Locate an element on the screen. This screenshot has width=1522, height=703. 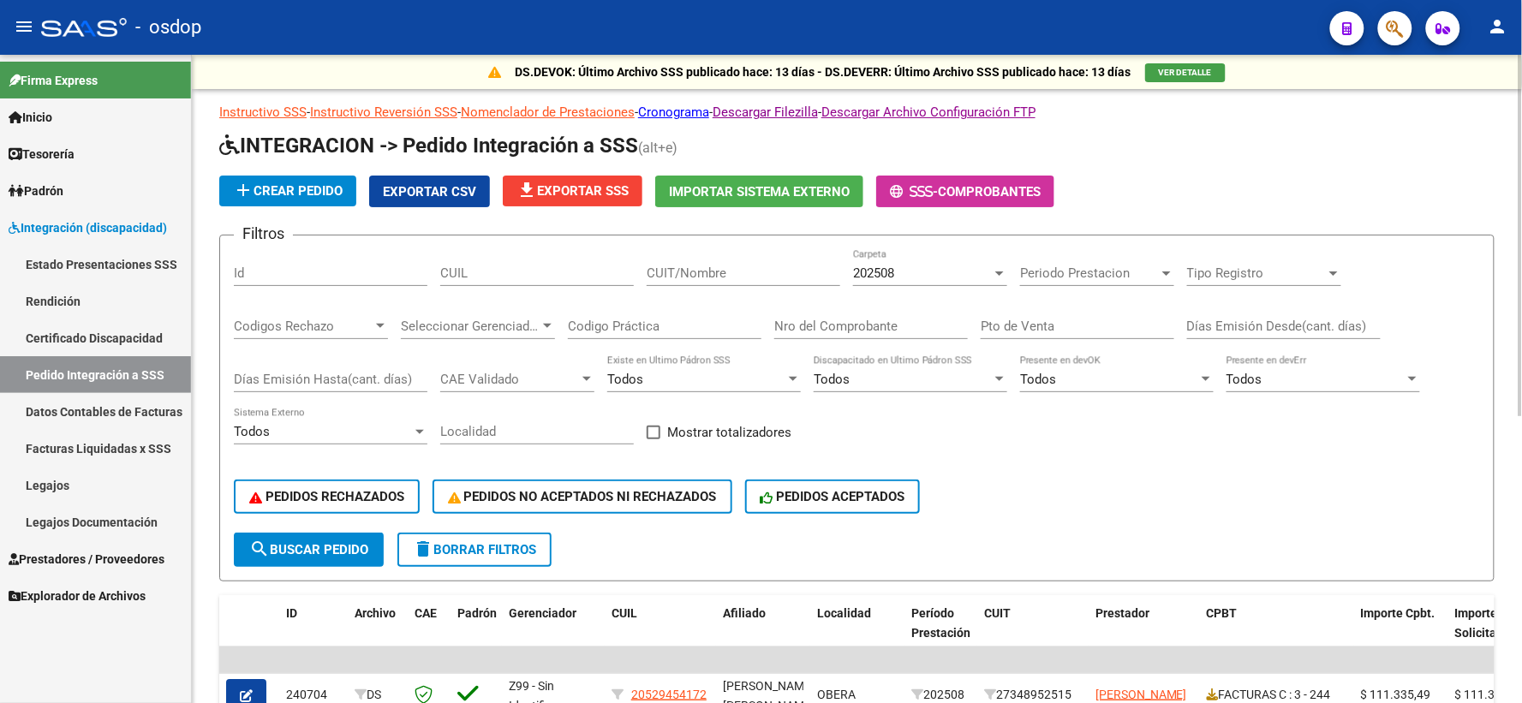
datatable-header-cell: CUIT is located at coordinates (1033, 633).